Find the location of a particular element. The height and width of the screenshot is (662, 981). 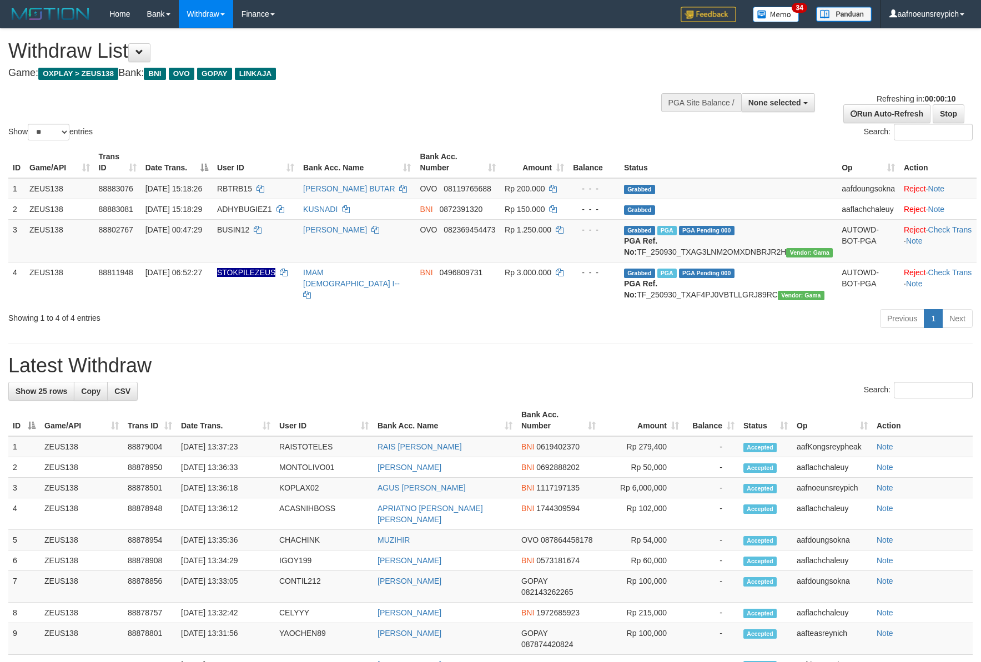

div: Showing 1 to 4 of 4 entries is located at coordinates (204, 316).